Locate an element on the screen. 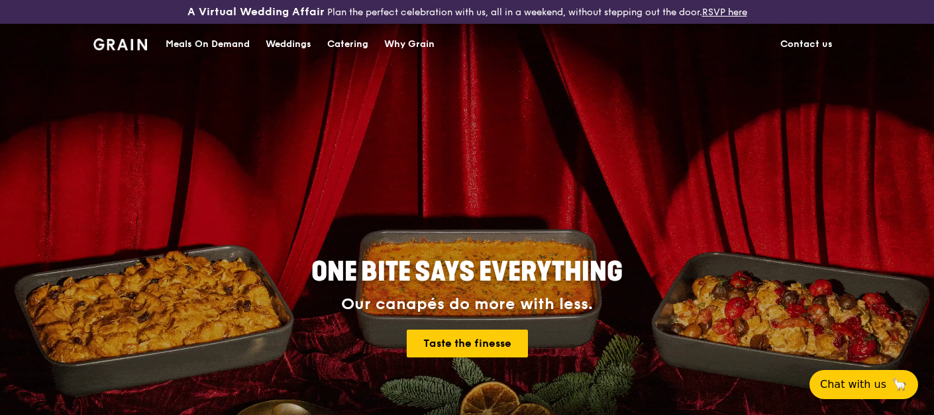  div: Weddings is located at coordinates (288, 44).